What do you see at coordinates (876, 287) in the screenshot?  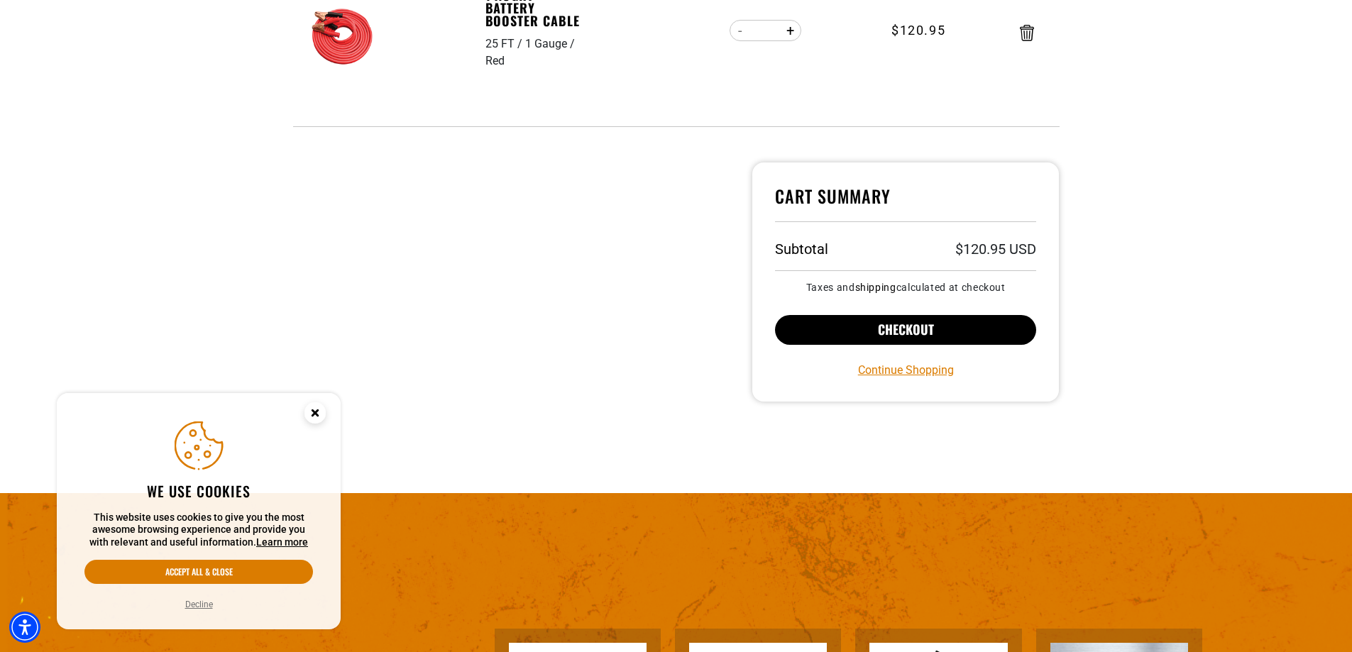 I see `a: shipping` at bounding box center [876, 287].